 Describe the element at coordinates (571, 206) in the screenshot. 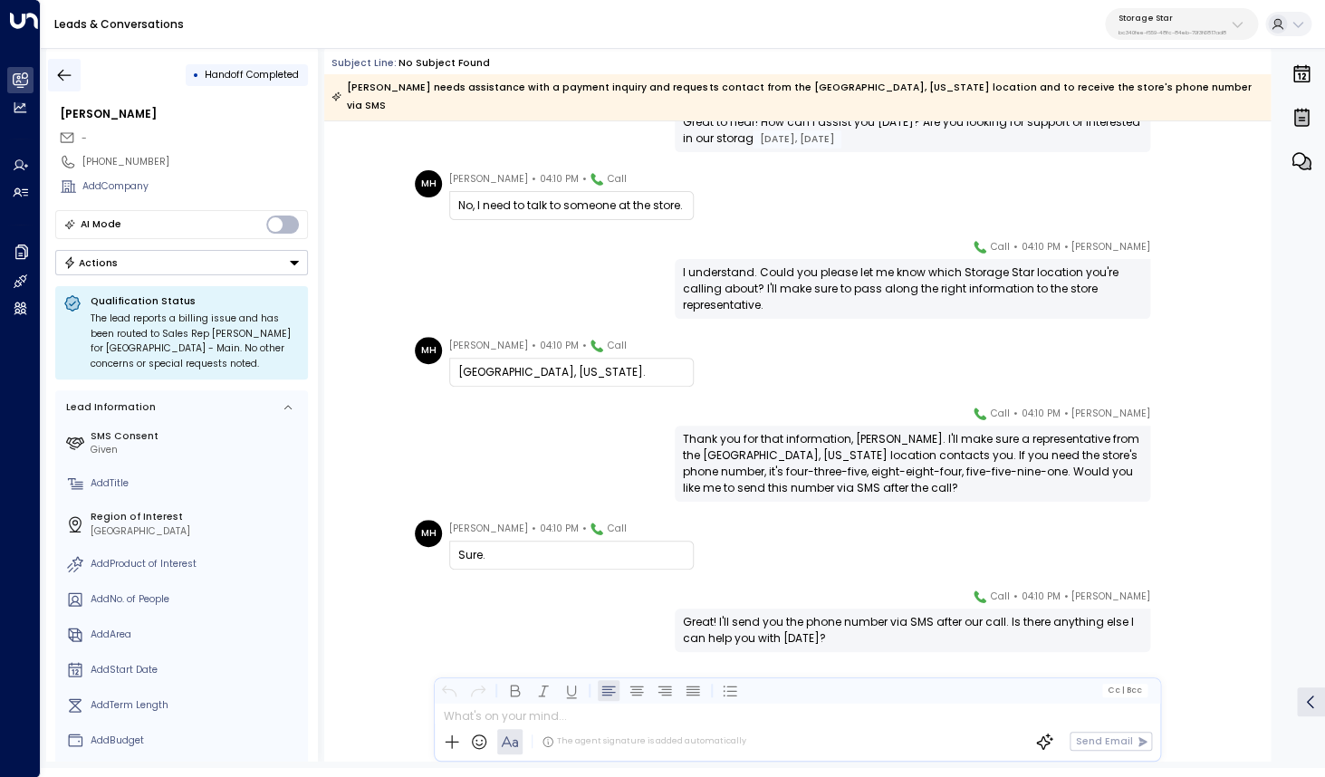

I see `div: No, I need to talk to someone at the store.` at that location.